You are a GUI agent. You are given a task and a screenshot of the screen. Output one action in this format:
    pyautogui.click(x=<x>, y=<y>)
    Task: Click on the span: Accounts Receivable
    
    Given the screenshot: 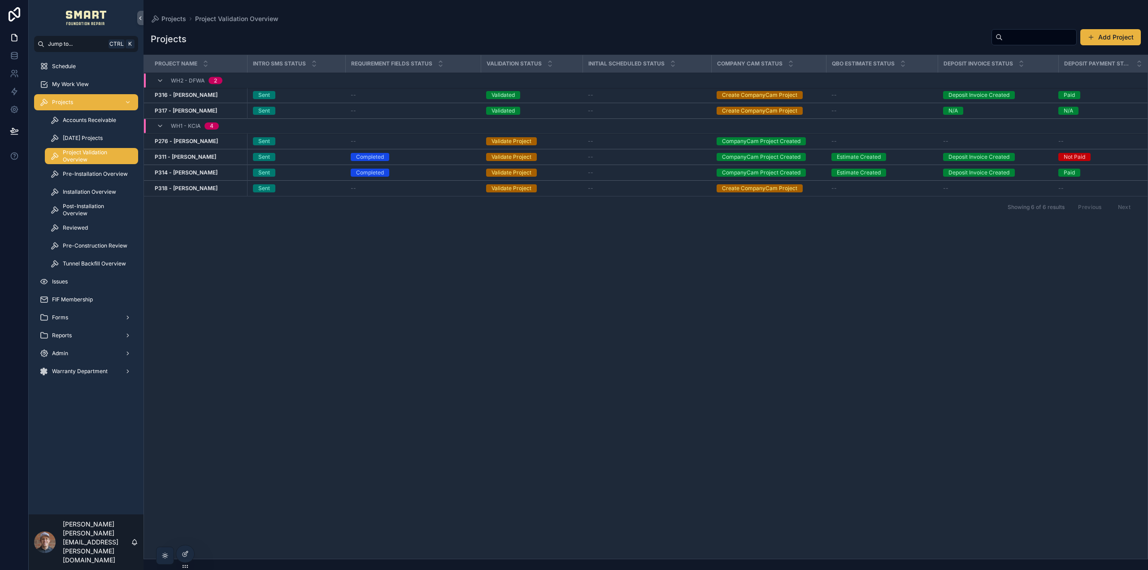 What is the action you would take?
    pyautogui.click(x=89, y=120)
    